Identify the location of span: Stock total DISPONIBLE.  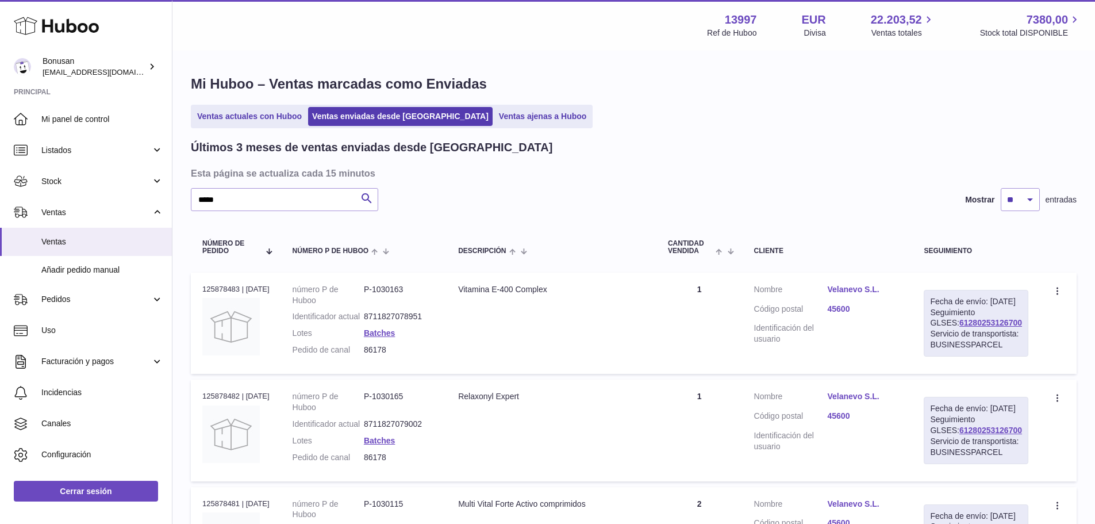
(1030, 33).